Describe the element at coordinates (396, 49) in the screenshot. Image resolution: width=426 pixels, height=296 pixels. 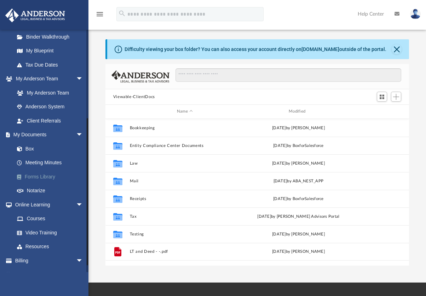
I see `button: Close` at that location.